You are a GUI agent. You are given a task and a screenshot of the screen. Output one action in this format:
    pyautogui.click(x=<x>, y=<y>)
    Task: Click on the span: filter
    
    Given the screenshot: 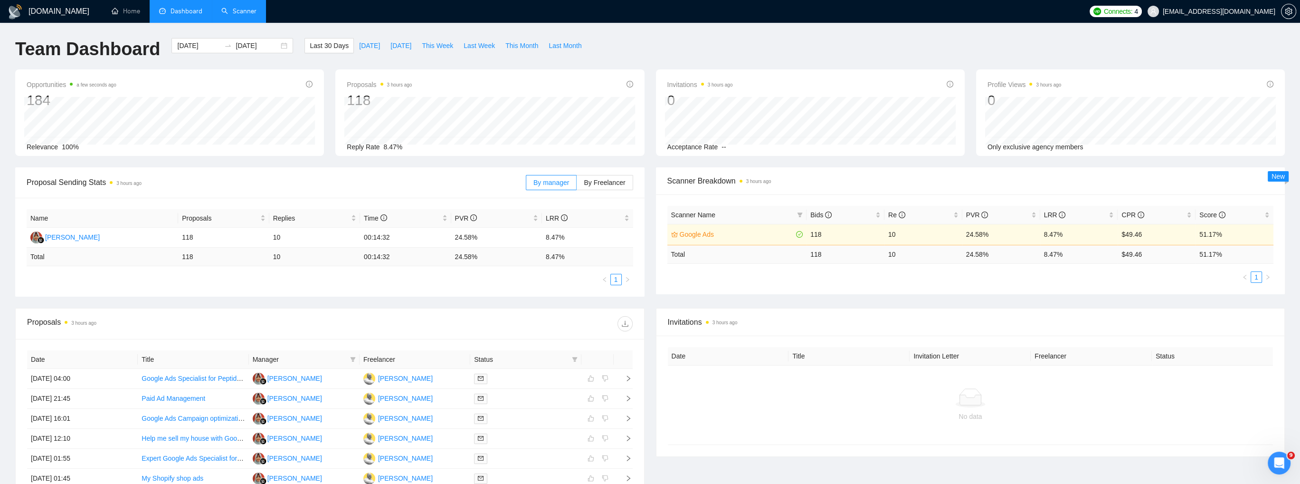 What is the action you would take?
    pyautogui.click(x=575, y=359)
    